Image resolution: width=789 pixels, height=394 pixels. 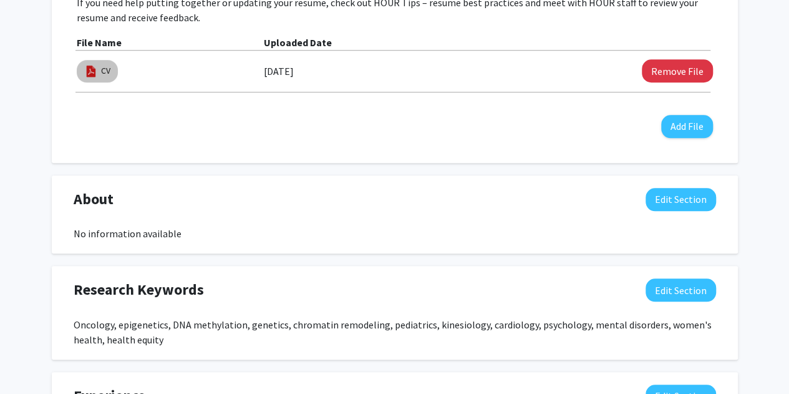 What do you see at coordinates (105, 70) in the screenshot?
I see `a: CV` at bounding box center [105, 70].